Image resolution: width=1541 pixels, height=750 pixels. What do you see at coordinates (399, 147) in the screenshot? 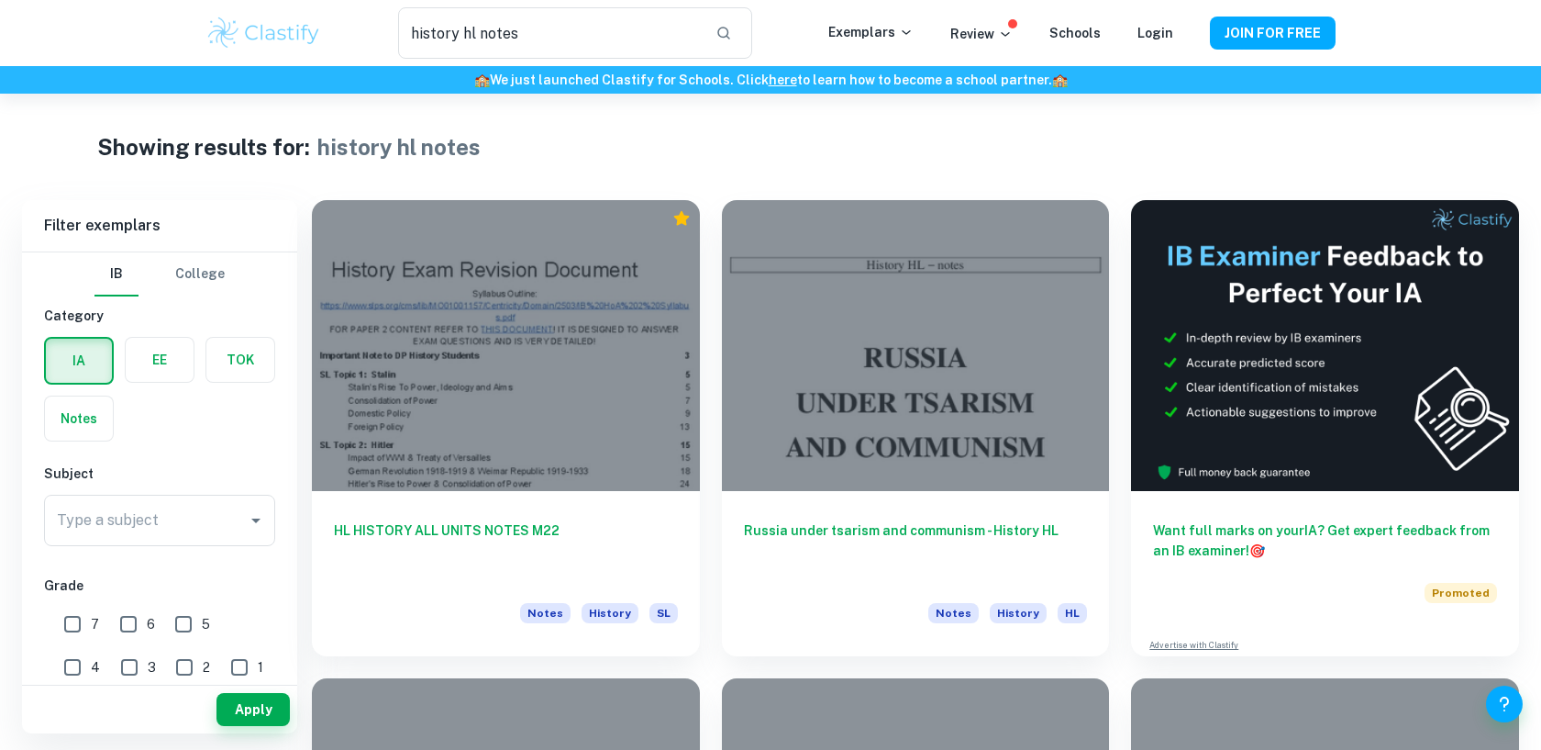
I see `h1: history hl notes` at bounding box center [399, 147].